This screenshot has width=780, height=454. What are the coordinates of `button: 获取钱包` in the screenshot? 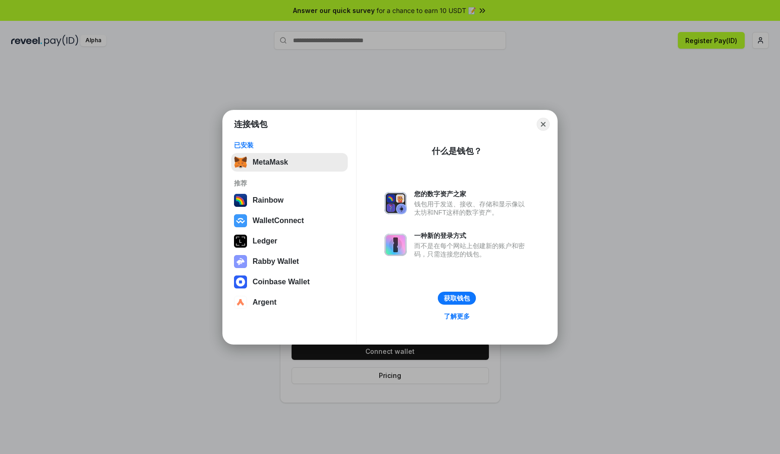 It's located at (457, 298).